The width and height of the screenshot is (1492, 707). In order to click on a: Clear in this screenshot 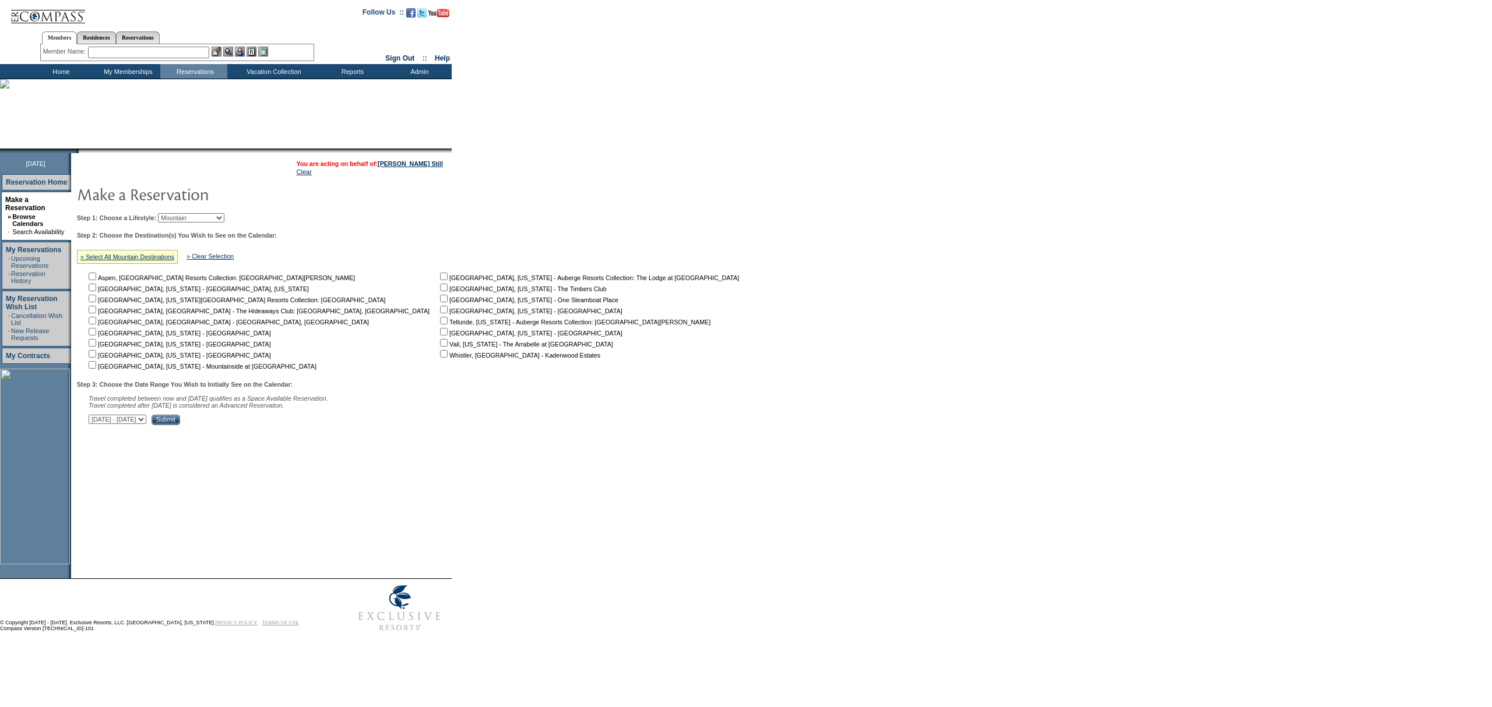, I will do `click(304, 172)`.